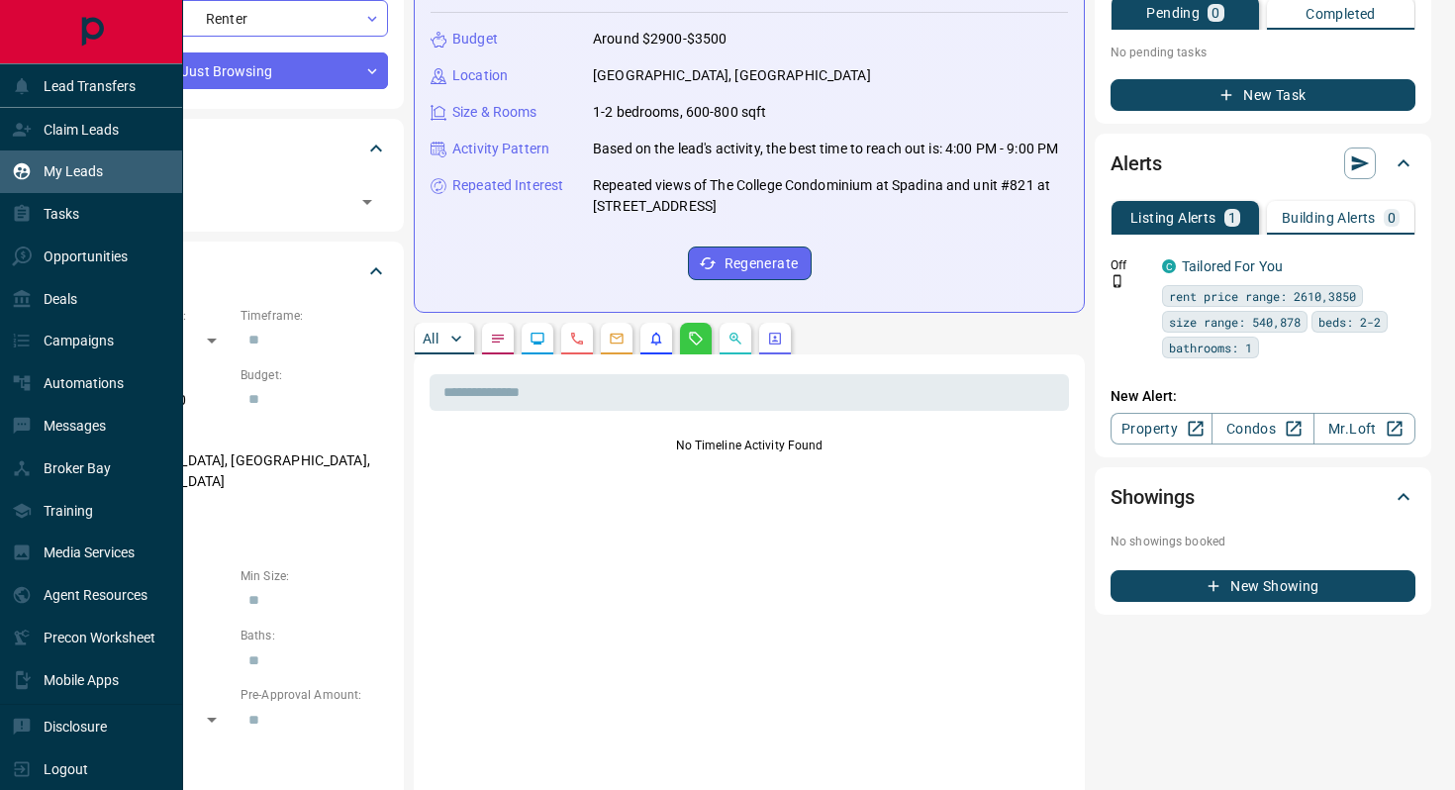  What do you see at coordinates (1211, 348) in the screenshot?
I see `span: bathrooms: 1` at bounding box center [1211, 348].